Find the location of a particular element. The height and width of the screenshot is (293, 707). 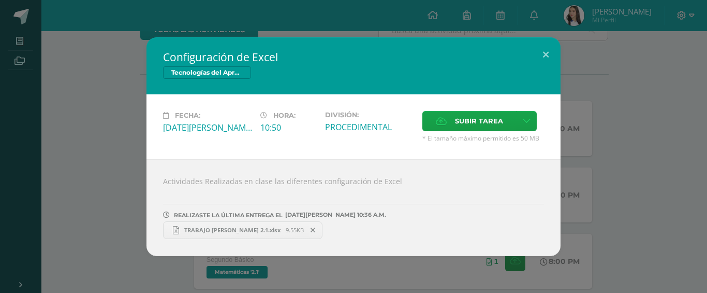

span: * El tamaño máximo permitido es 50 MB is located at coordinates (483, 138).